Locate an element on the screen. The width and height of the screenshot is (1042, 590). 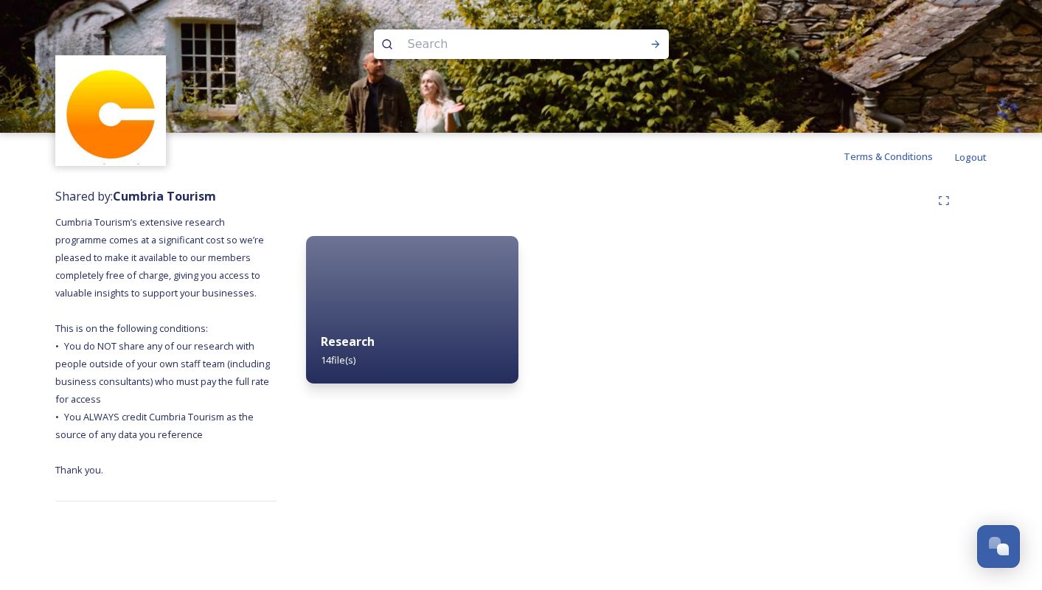
span: 14 file(s) is located at coordinates (338, 360).